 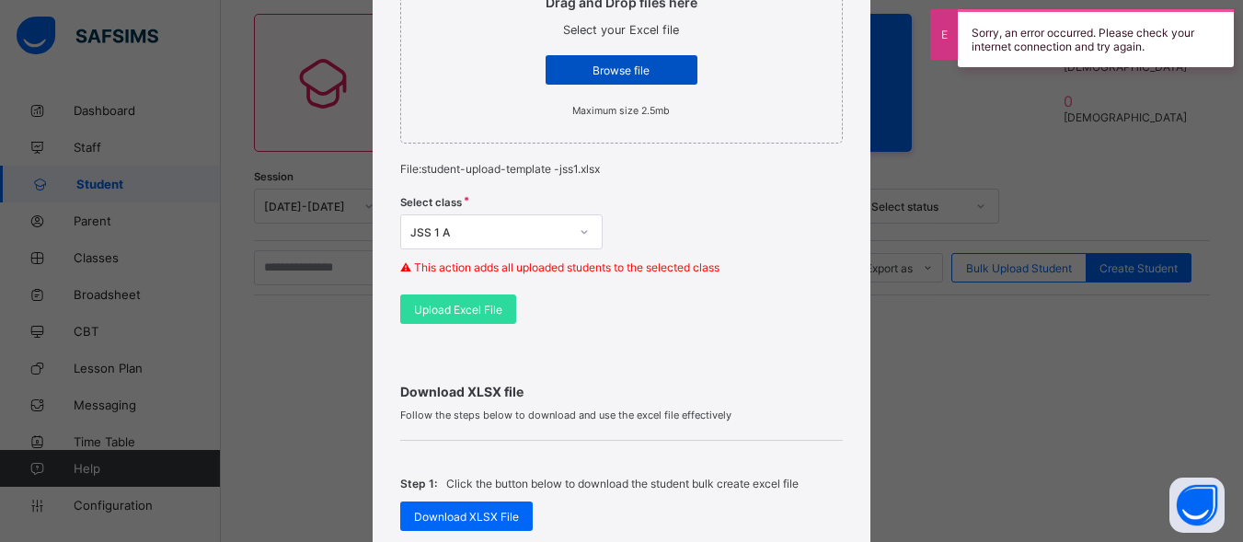 What do you see at coordinates (621, 168) in the screenshot?
I see `p: File: student-upload-template -jss1.xlsx` at bounding box center [621, 168].